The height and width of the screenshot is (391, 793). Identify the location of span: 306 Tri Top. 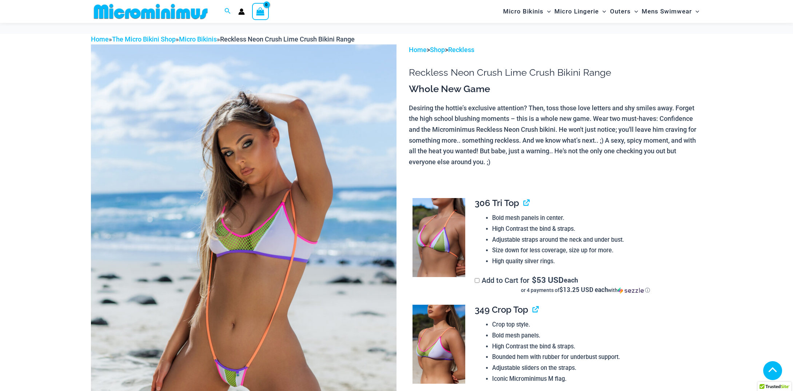
(497, 203).